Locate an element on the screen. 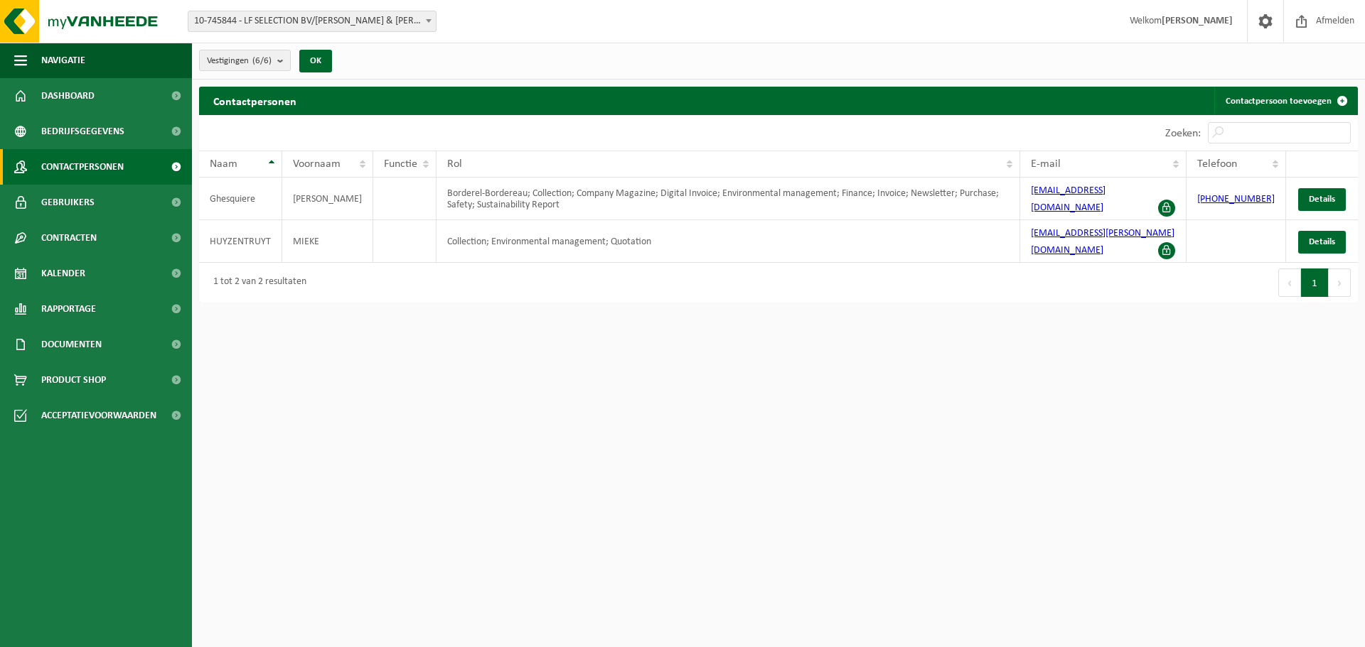 Image resolution: width=1365 pixels, height=647 pixels. span: Functie is located at coordinates (400, 164).